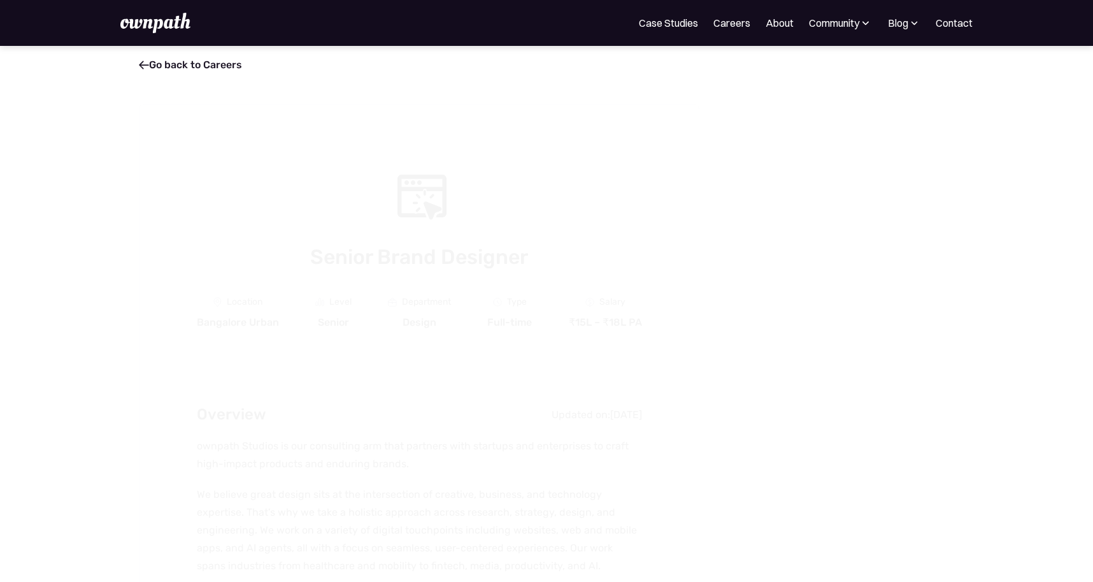 The width and height of the screenshot is (1093, 582). What do you see at coordinates (510, 322) in the screenshot?
I see `div: Full-time` at bounding box center [510, 322].